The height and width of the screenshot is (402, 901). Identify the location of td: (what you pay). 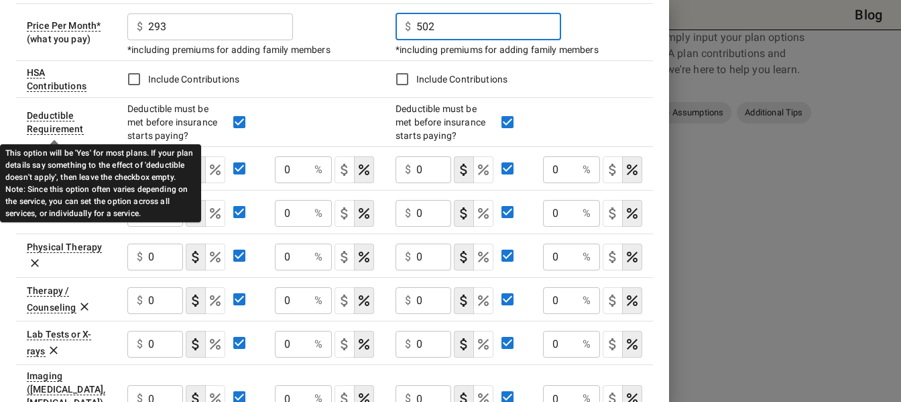
(66, 32).